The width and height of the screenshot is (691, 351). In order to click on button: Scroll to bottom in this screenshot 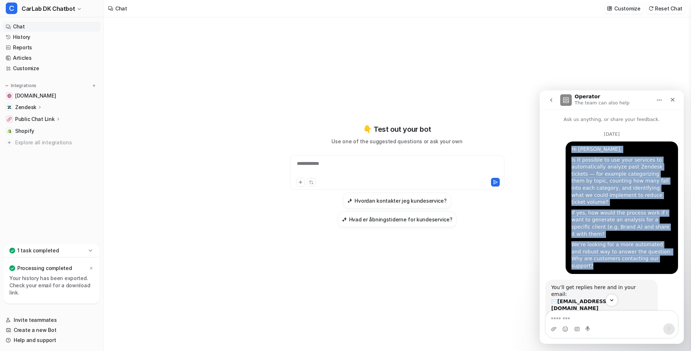, I will do `click(72, 210)`.